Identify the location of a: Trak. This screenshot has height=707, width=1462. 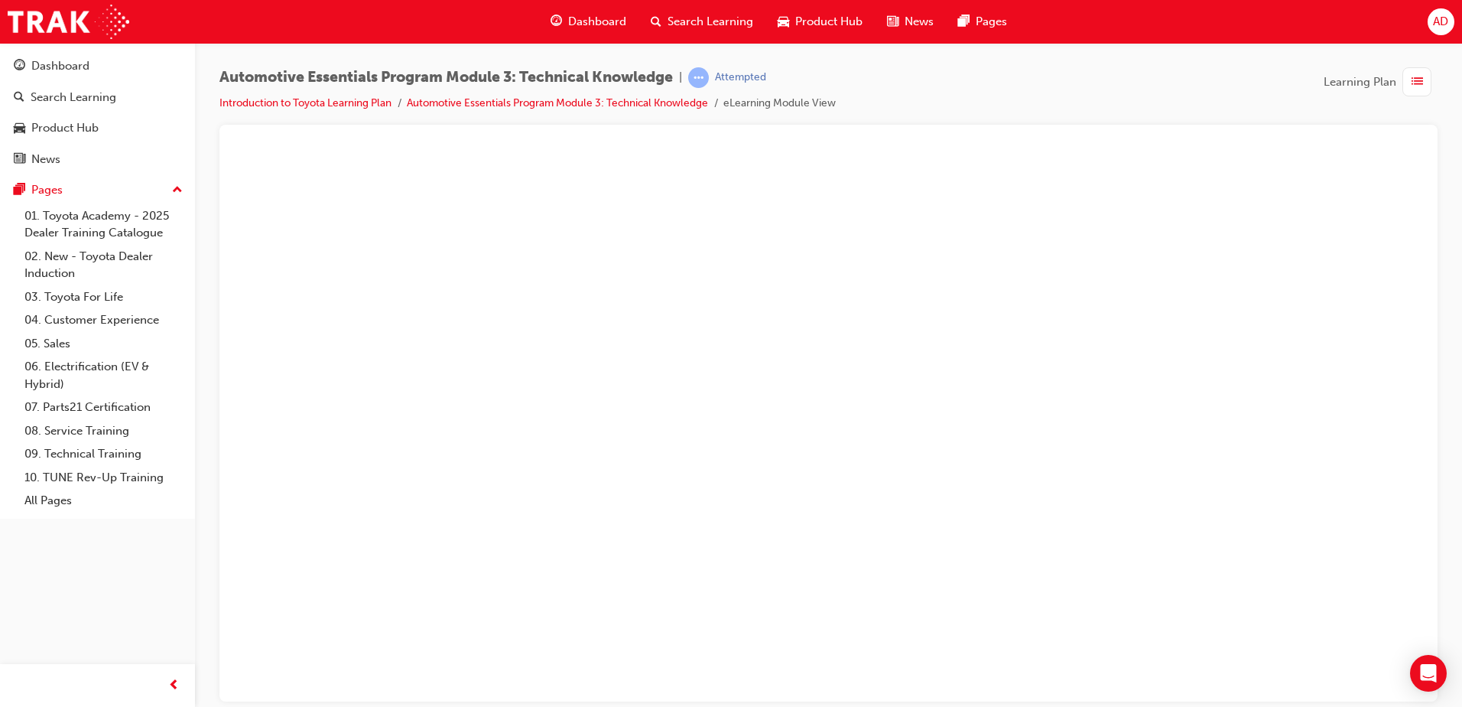
(68, 21).